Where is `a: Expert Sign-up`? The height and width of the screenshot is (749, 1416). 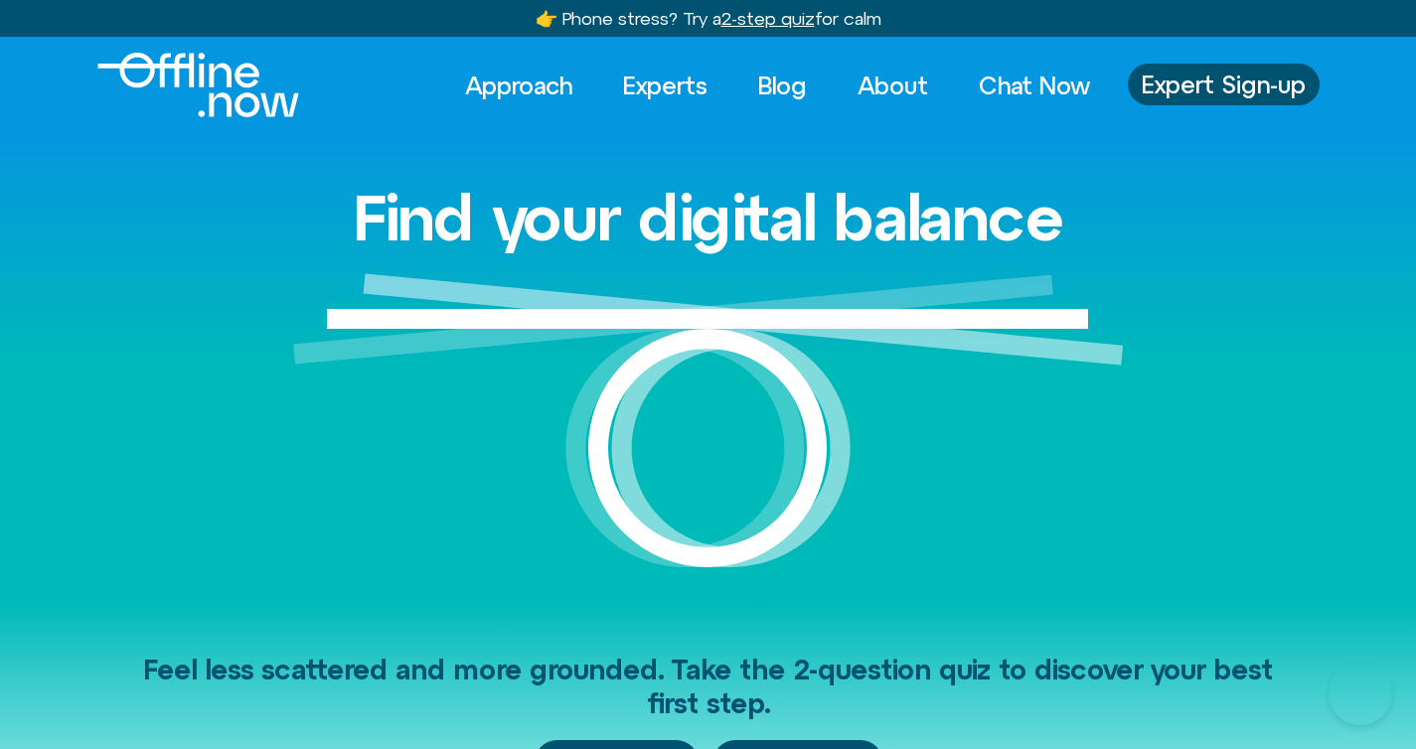
a: Expert Sign-up is located at coordinates (1224, 84).